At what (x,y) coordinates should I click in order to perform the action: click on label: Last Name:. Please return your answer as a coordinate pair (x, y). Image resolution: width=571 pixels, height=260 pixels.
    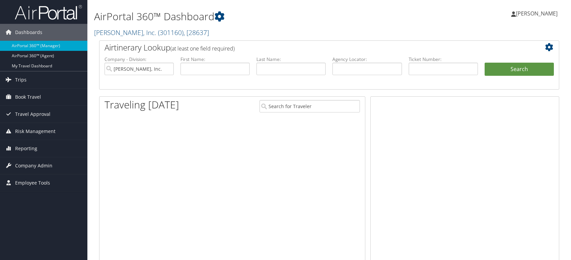
    Looking at the image, I should click on (291, 59).